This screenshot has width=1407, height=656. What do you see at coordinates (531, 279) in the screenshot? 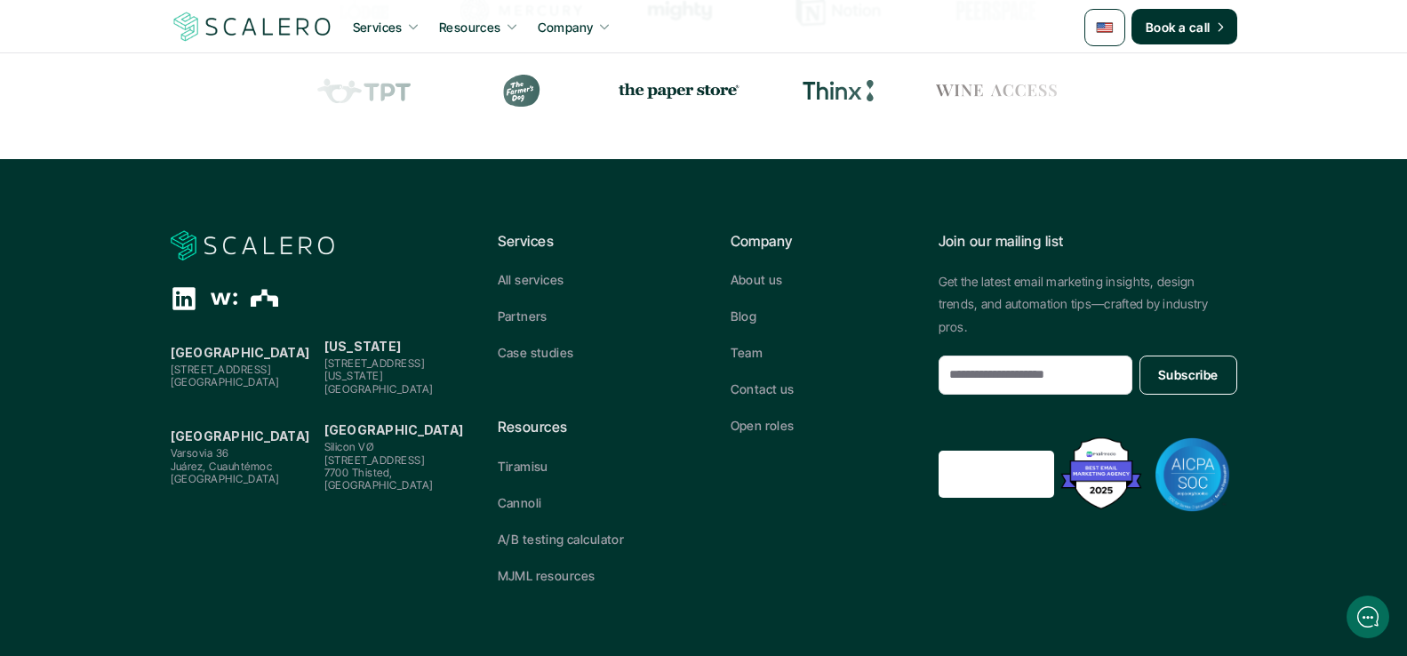
I see `p: All services` at bounding box center [531, 279].